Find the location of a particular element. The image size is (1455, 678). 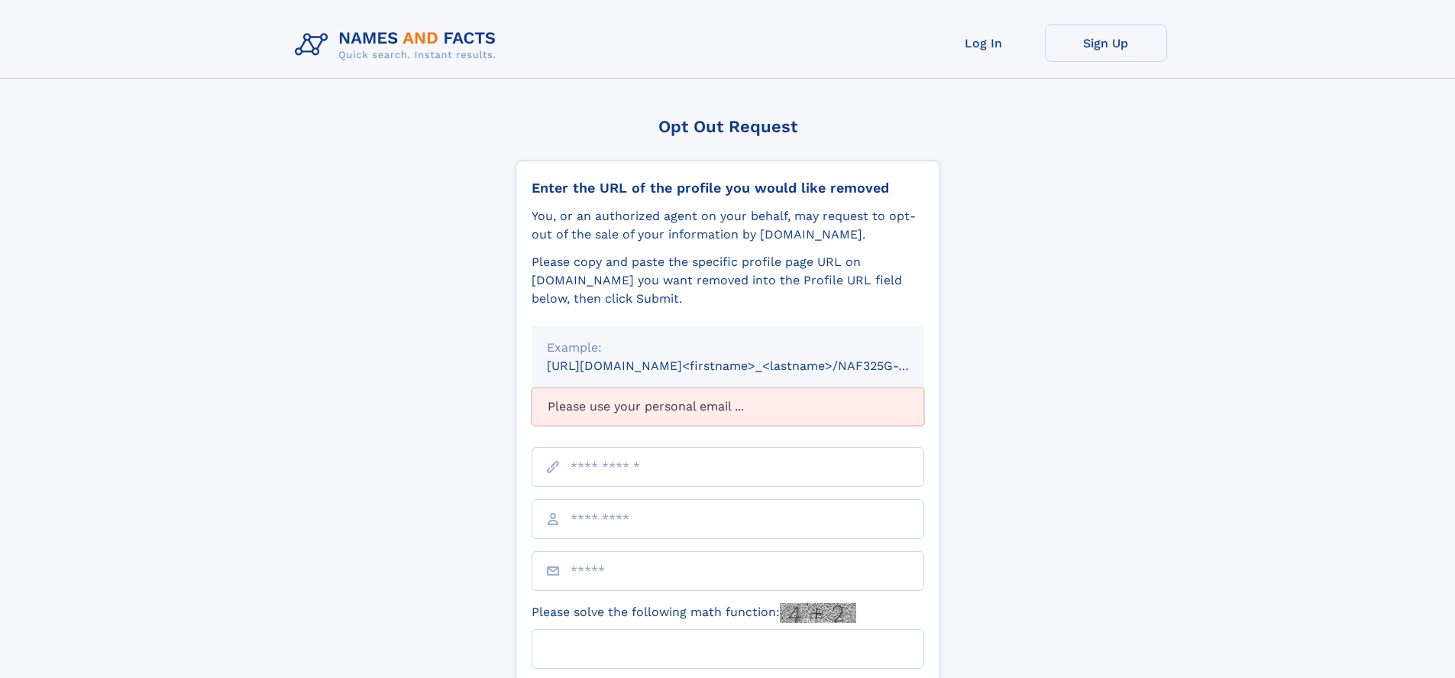

div: Opt Out Request is located at coordinates (728, 126).